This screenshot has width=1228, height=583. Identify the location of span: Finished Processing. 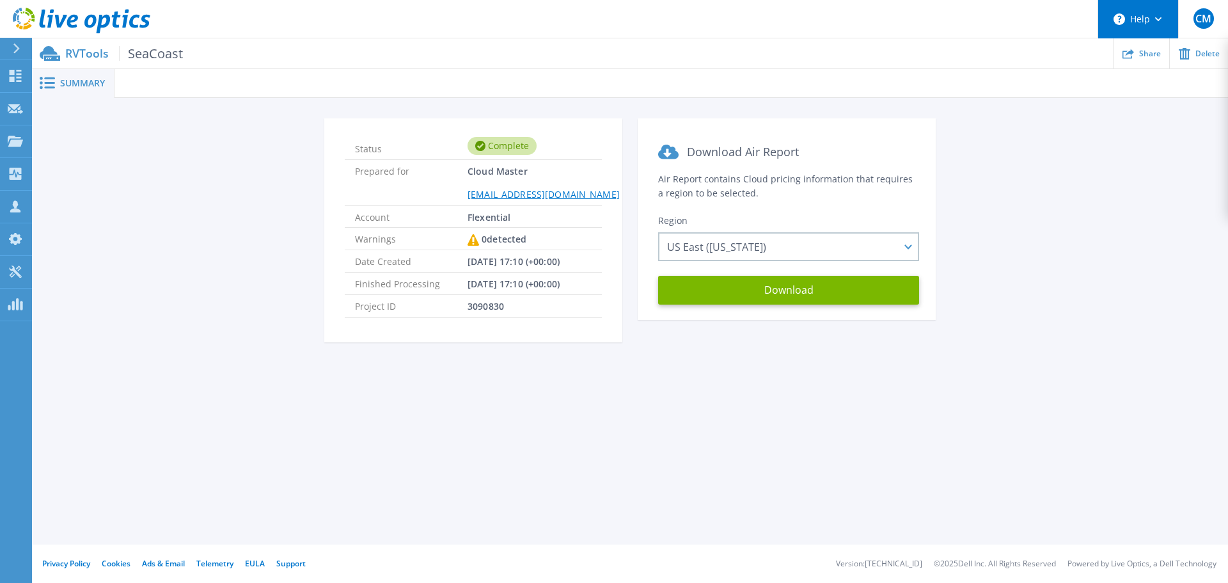
(411, 283).